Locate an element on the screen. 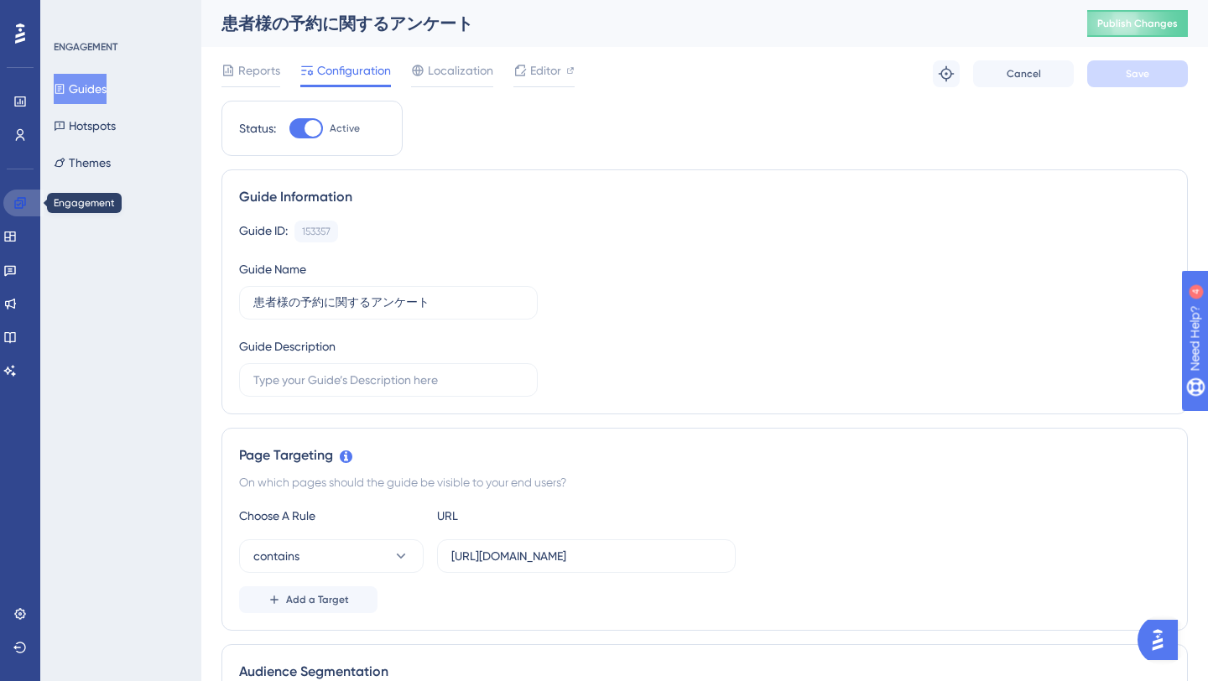 The height and width of the screenshot is (681, 1208). span: Editor is located at coordinates (545, 70).